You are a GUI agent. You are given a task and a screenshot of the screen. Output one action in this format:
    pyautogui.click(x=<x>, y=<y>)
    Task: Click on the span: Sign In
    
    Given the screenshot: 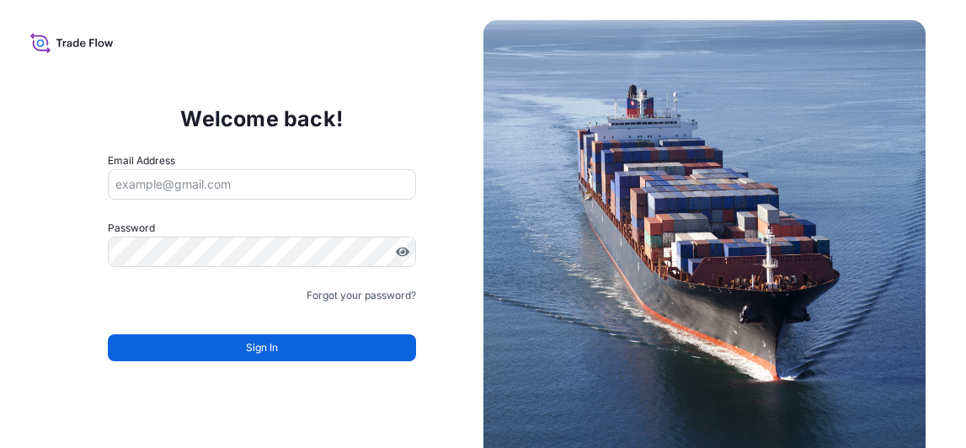 What is the action you would take?
    pyautogui.click(x=262, y=348)
    